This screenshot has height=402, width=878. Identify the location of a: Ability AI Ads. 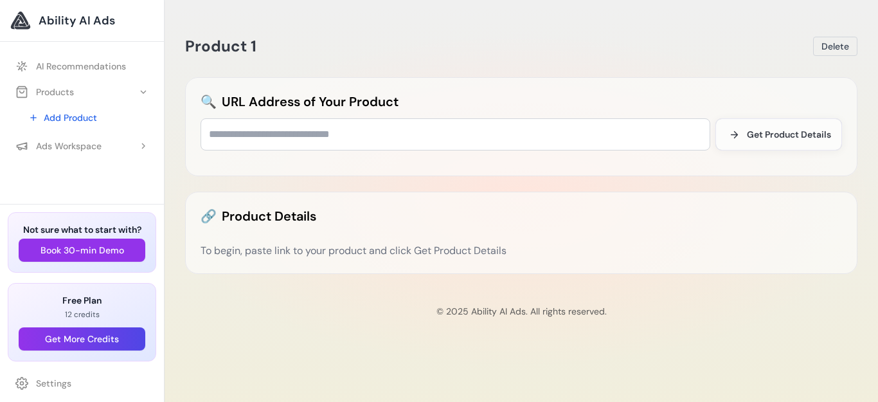
(82, 21).